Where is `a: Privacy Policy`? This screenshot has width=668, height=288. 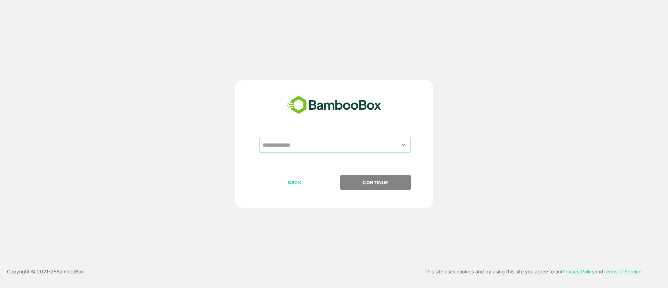 a: Privacy Policy is located at coordinates (579, 271).